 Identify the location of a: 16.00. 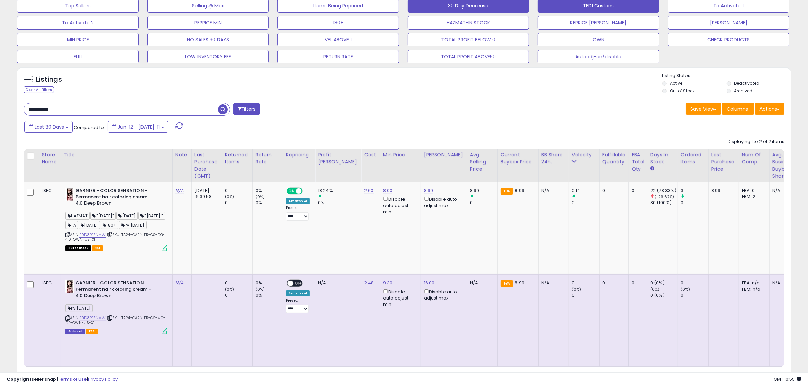
(429, 283).